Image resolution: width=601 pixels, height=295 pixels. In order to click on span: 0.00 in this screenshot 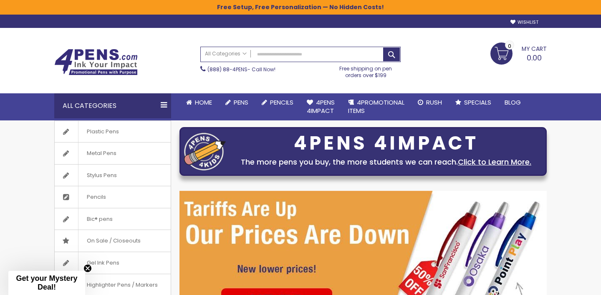, I will do `click(534, 58)`.